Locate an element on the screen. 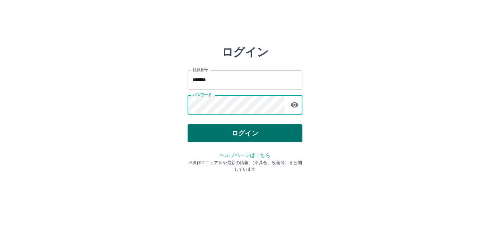 The height and width of the screenshot is (236, 490). label: 社員番号 is located at coordinates (200, 70).